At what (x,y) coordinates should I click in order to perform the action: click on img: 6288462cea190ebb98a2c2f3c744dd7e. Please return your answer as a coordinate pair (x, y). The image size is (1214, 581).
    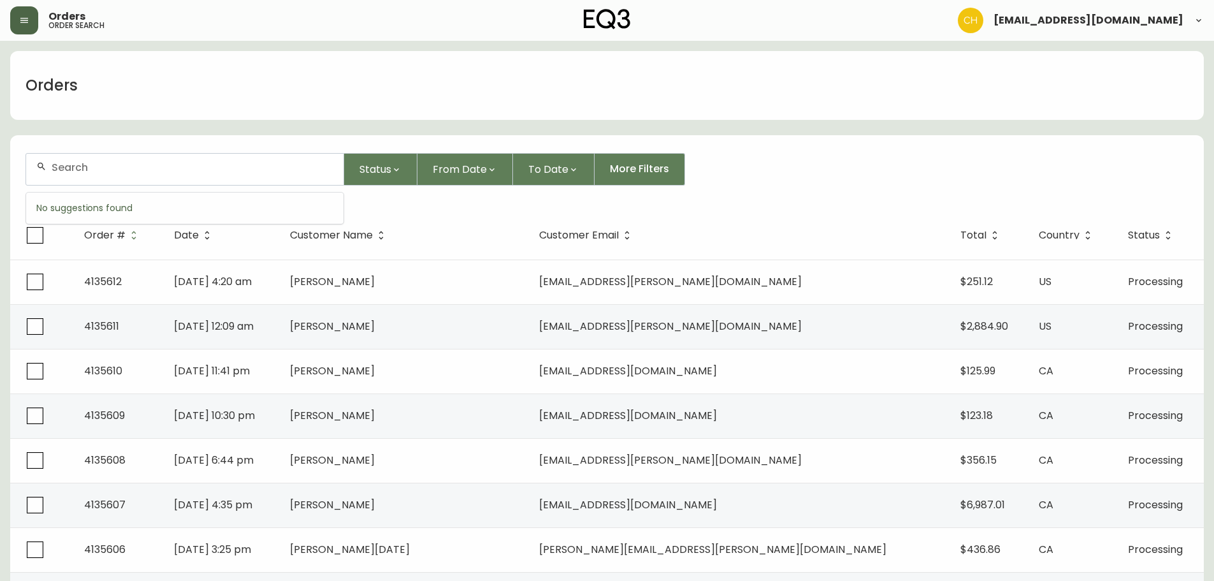
    Looking at the image, I should click on (971, 20).